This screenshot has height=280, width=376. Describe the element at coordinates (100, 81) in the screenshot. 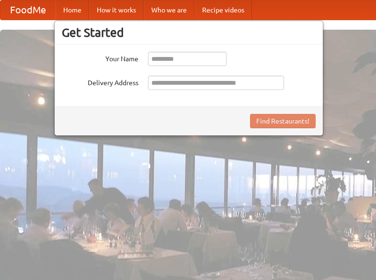

I see `label: Delivery Address` at that location.